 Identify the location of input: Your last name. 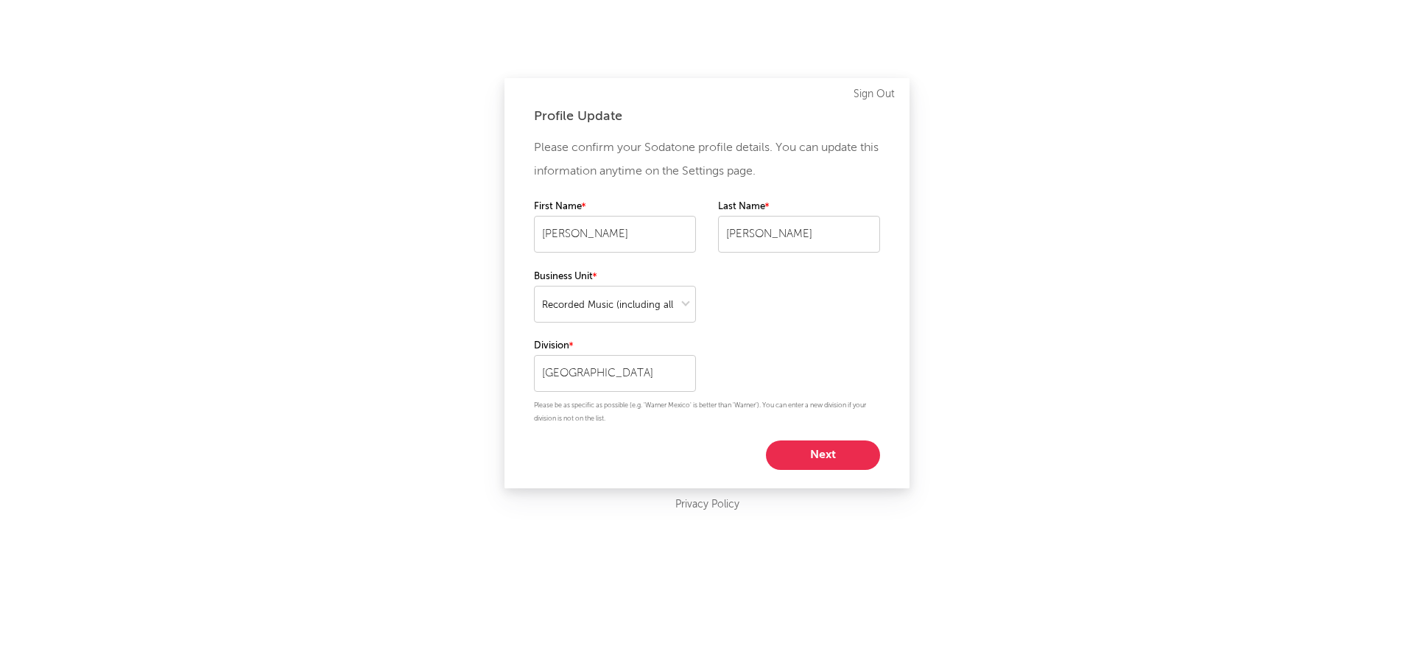
(799, 234).